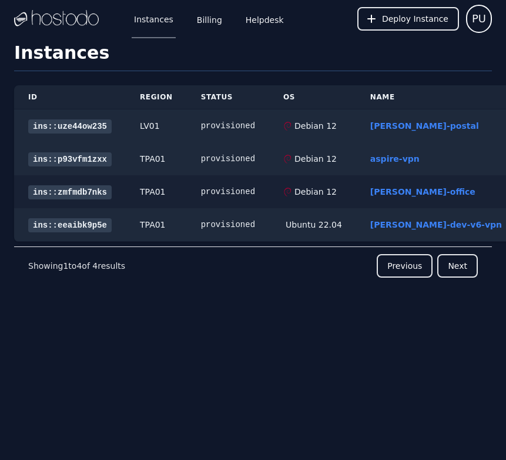 Image resolution: width=506 pixels, height=460 pixels. What do you see at coordinates (70, 192) in the screenshot?
I see `a: ins::zmfmdb7nks` at bounding box center [70, 192].